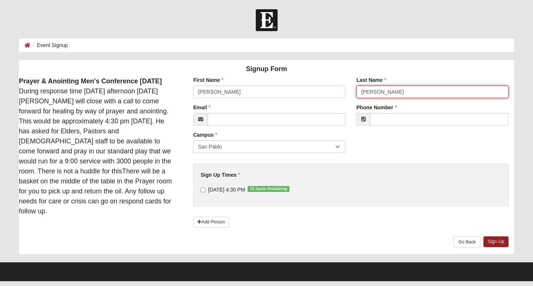 Image resolution: width=533 pixels, height=286 pixels. Describe the element at coordinates (371, 80) in the screenshot. I see `label: Last Name` at that location.